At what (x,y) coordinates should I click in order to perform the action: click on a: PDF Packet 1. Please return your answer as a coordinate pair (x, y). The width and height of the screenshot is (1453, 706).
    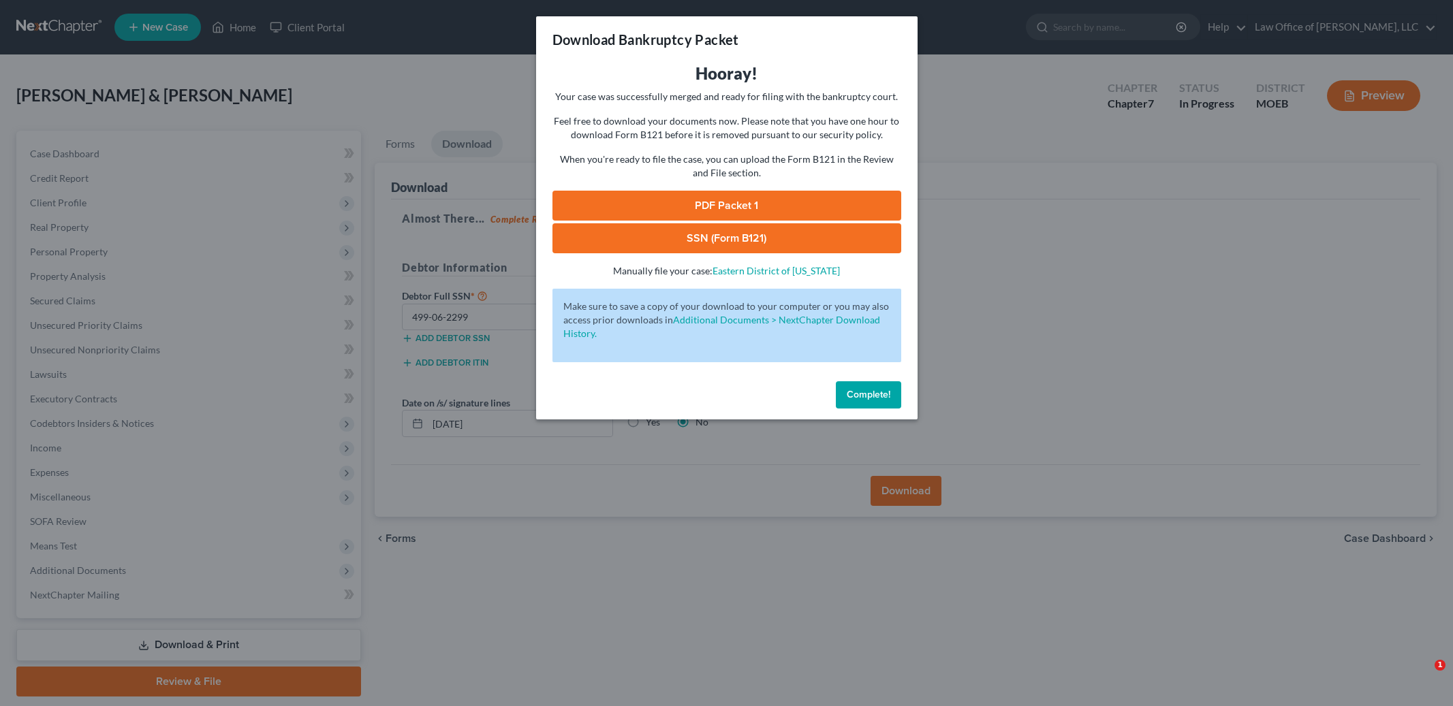
    Looking at the image, I should click on (727, 206).